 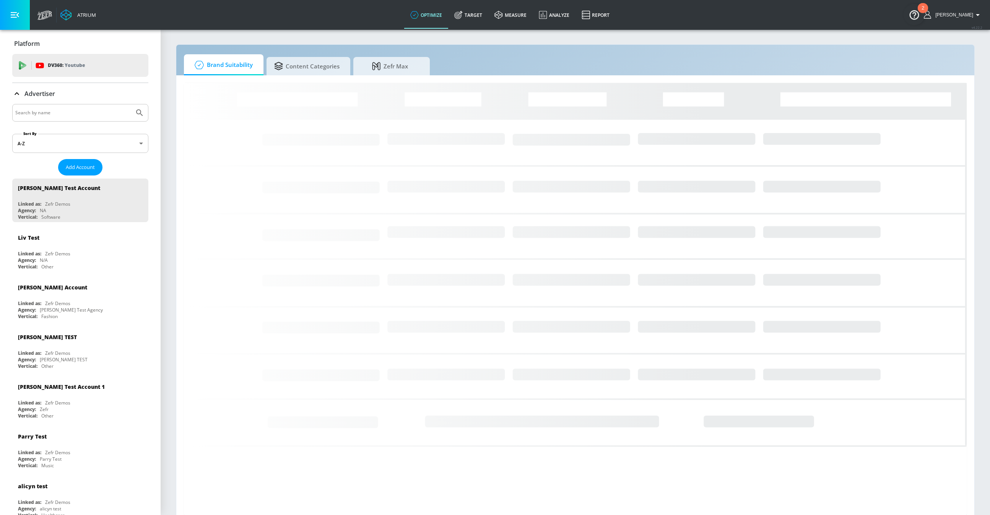 What do you see at coordinates (80, 94) in the screenshot?
I see `div: Advertiser` at bounding box center [80, 94].